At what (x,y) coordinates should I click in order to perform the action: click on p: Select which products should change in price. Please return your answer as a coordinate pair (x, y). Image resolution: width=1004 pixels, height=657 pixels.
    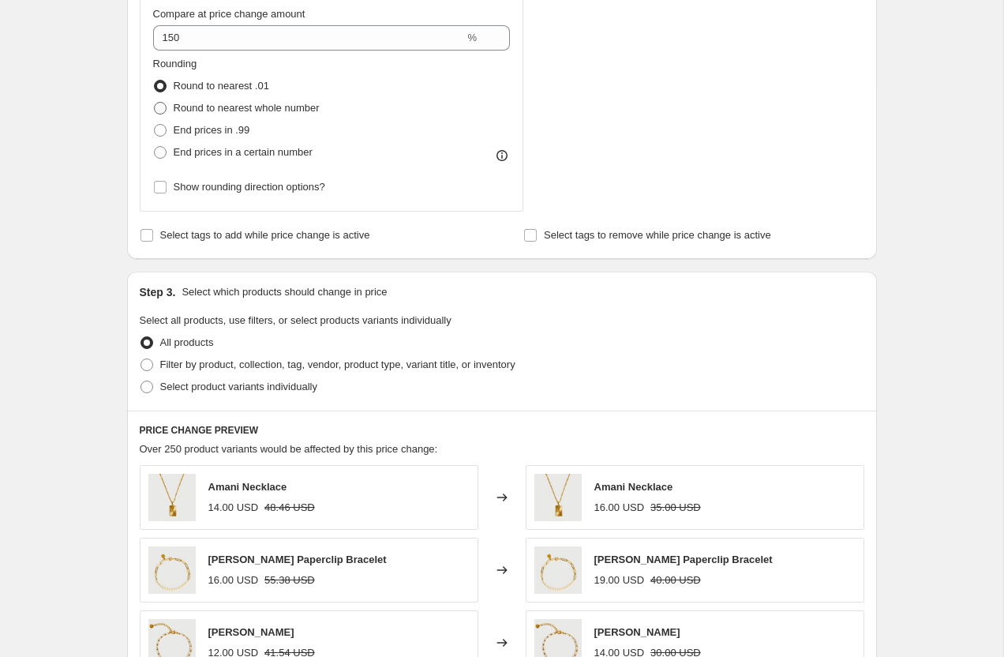
    Looking at the image, I should click on (284, 292).